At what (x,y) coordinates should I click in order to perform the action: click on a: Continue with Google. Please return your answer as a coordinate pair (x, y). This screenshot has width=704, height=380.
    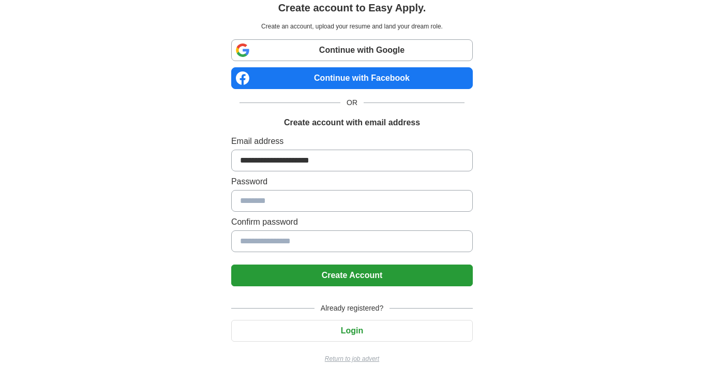
    Looking at the image, I should click on (352, 50).